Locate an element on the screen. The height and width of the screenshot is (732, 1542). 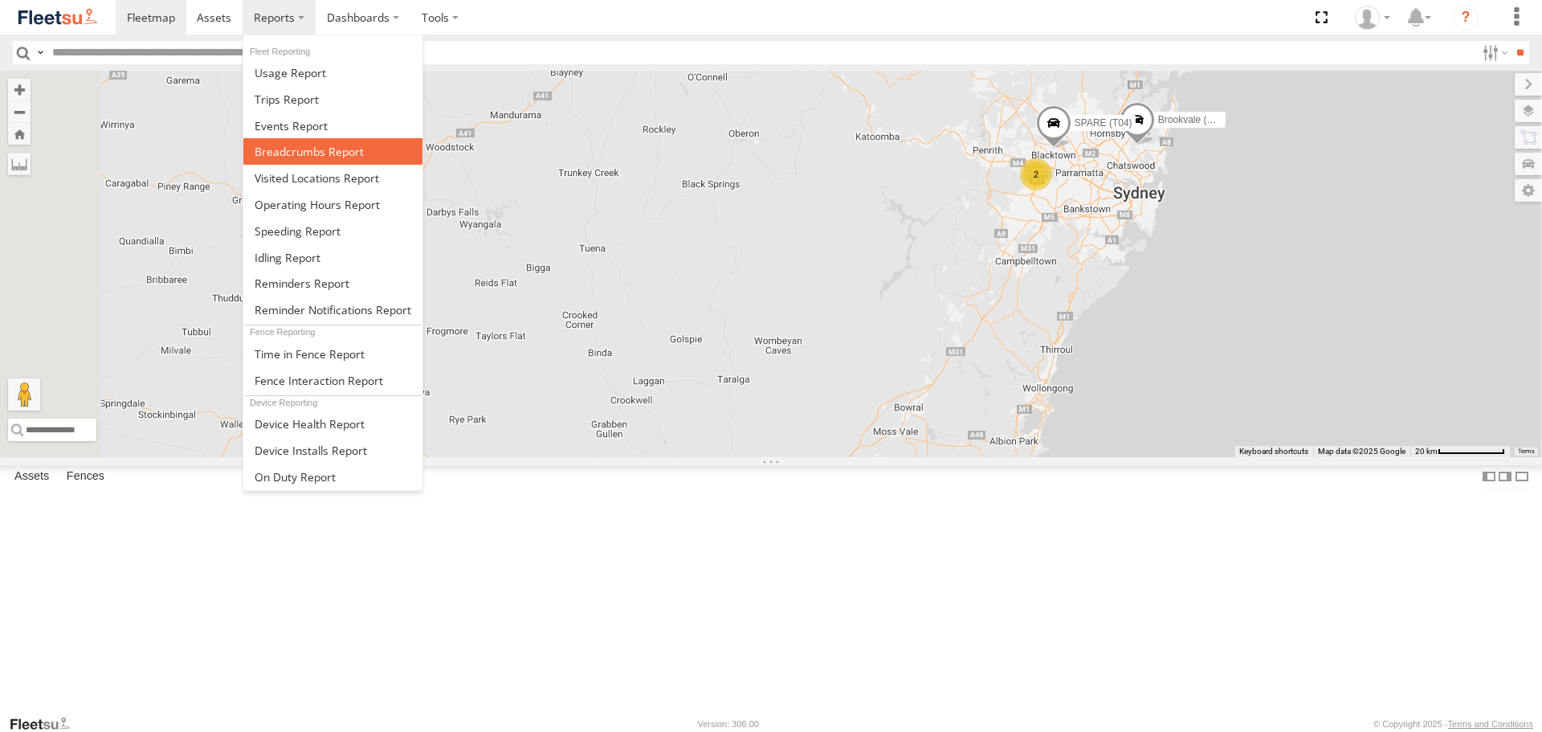
a: Terms and Conditions is located at coordinates (1491, 724).